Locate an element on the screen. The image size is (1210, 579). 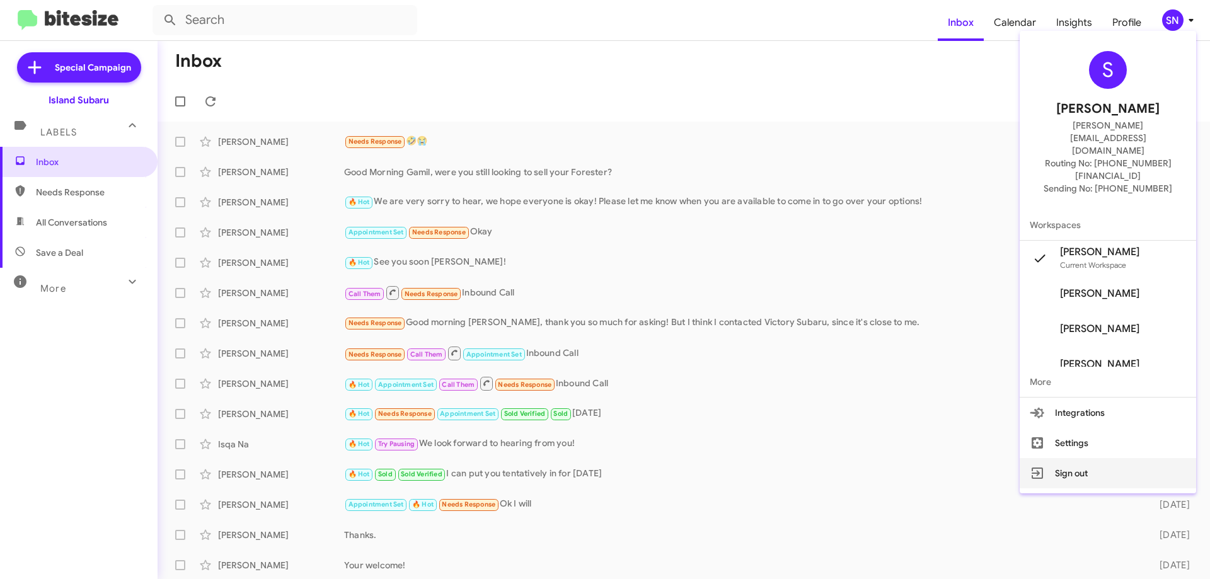
span: Workspaces is located at coordinates (1108, 225).